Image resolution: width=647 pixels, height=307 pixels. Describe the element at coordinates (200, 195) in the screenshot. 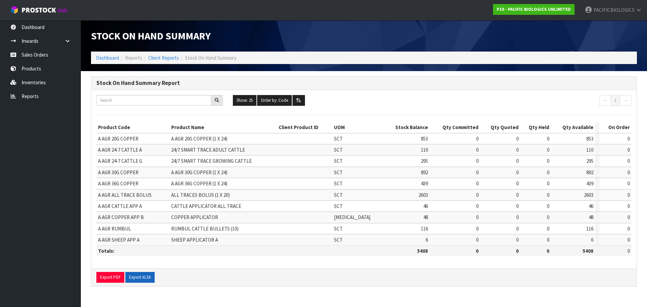

I see `span: ALL TRACES BOLUS (1 X 20)` at that location.